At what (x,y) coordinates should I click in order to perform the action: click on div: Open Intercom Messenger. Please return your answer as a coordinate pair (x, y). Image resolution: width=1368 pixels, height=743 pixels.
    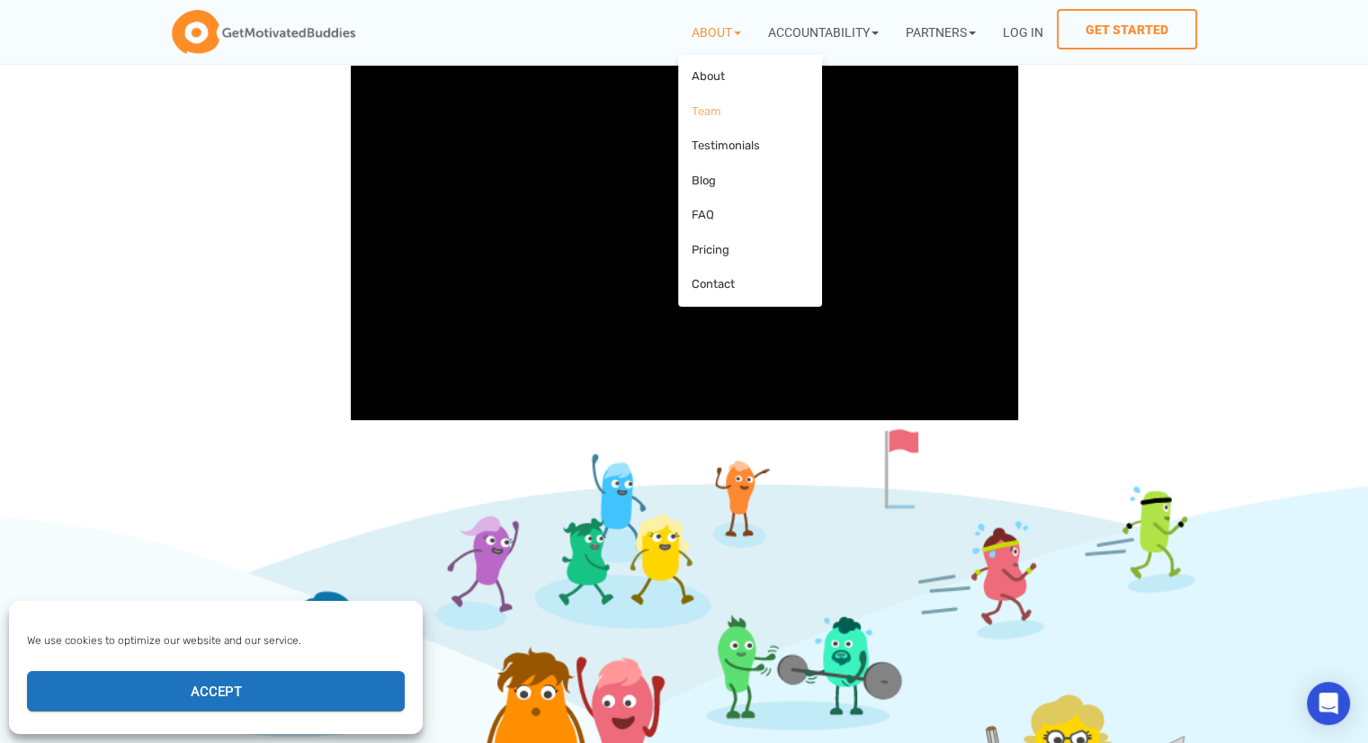
    Looking at the image, I should click on (1329, 703).